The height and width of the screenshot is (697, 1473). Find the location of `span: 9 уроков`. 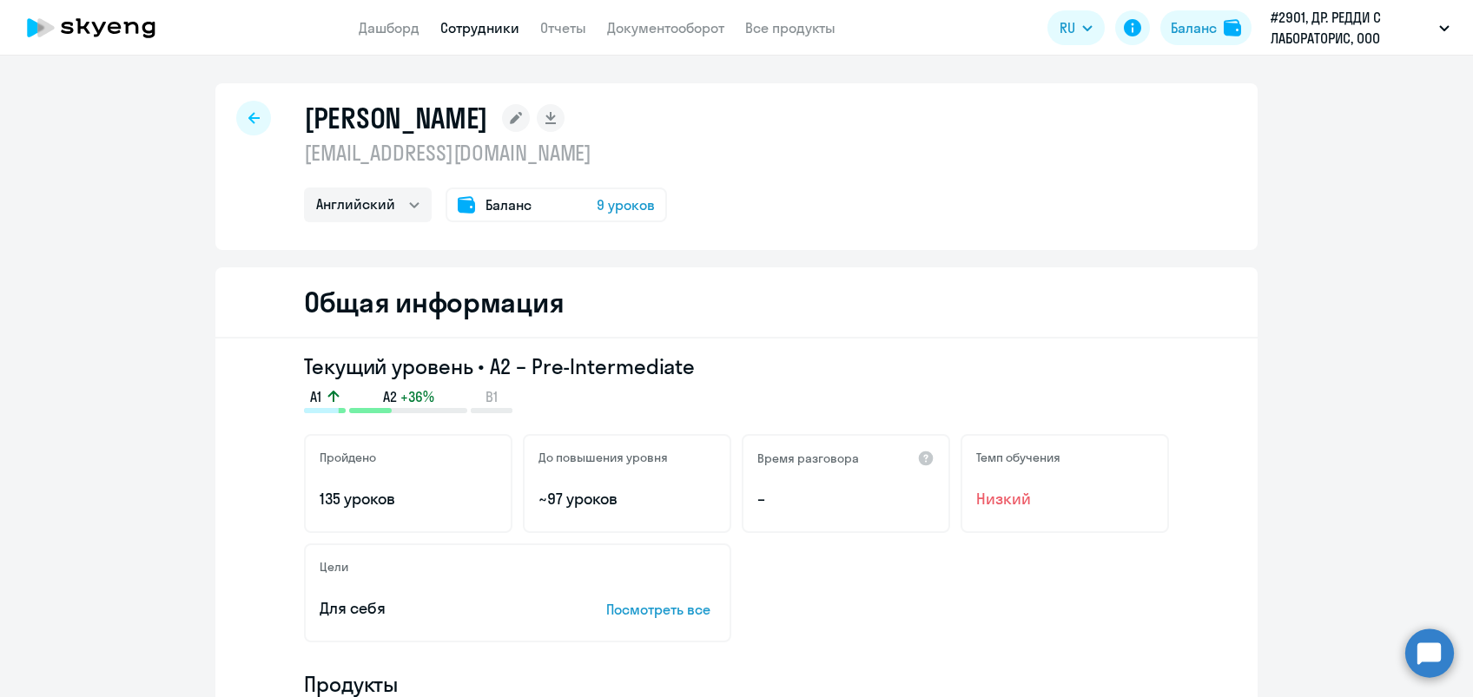

span: 9 уроков is located at coordinates (625, 205).